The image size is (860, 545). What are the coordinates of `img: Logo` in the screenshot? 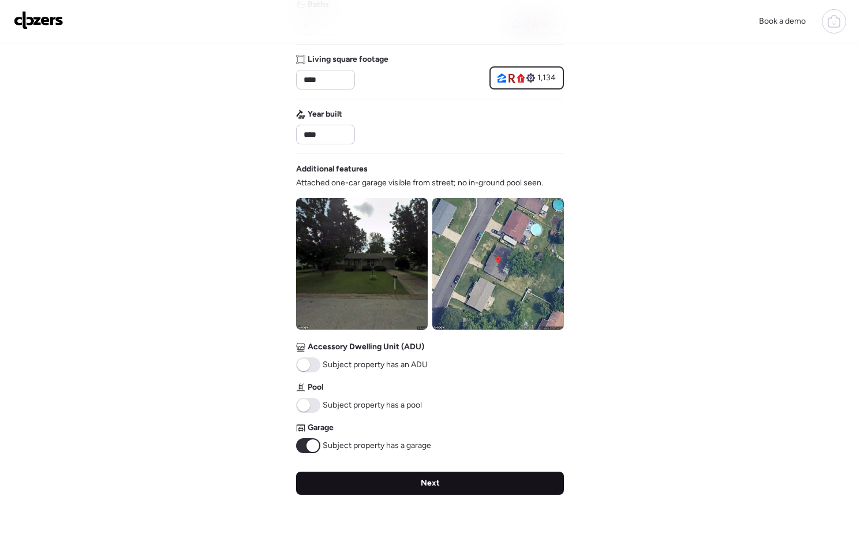 It's located at (39, 20).